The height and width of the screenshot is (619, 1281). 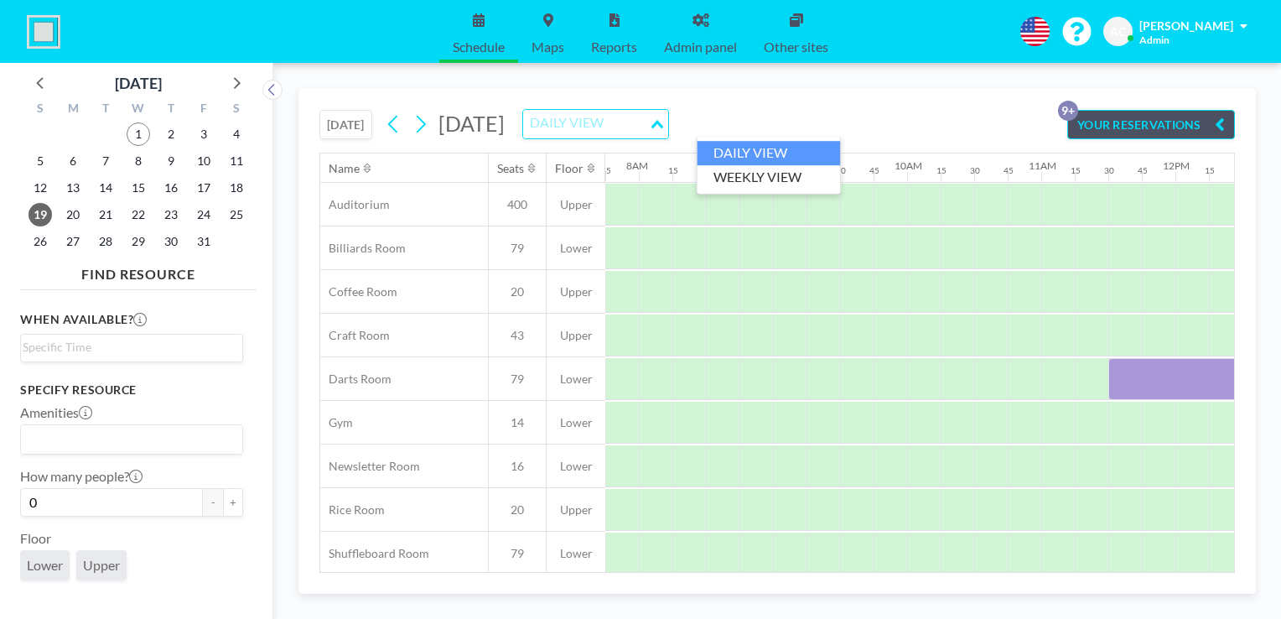 I want to click on span: Thursday, October 30, 2025, so click(x=171, y=241).